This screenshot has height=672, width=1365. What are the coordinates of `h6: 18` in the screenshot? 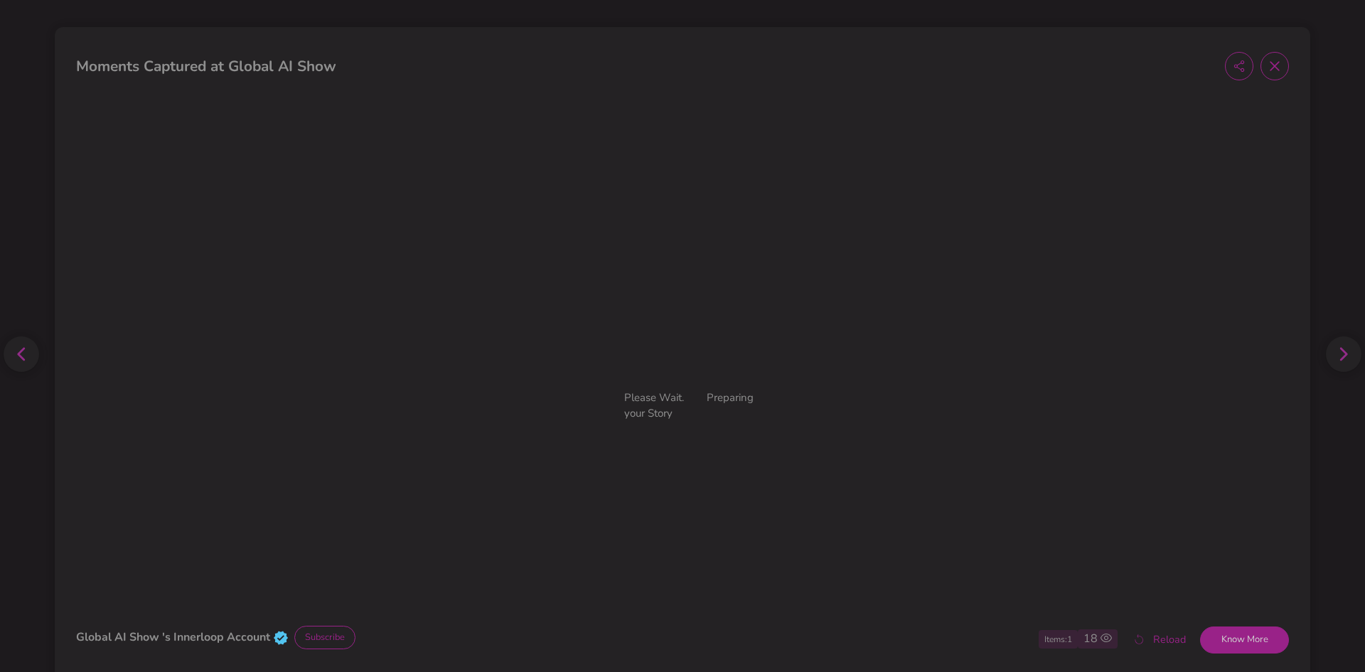 It's located at (1091, 639).